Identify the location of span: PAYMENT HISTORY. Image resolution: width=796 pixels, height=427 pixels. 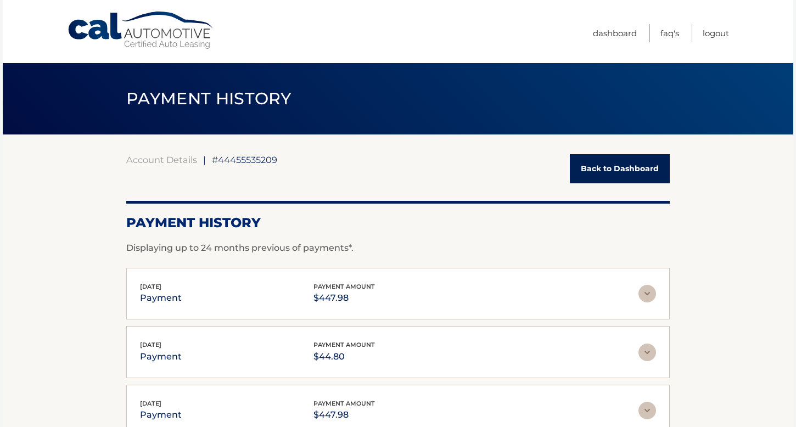
(209, 98).